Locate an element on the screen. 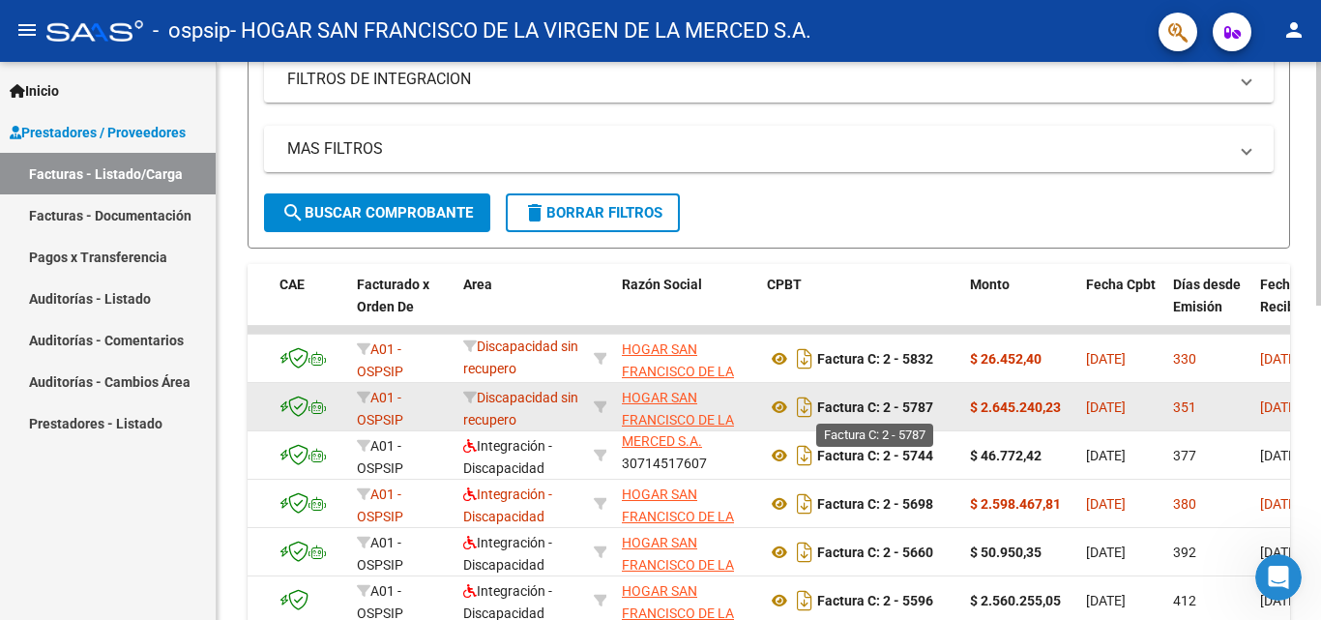 The height and width of the screenshot is (620, 1321). strong: $ 26.452,40 is located at coordinates (1006, 359).